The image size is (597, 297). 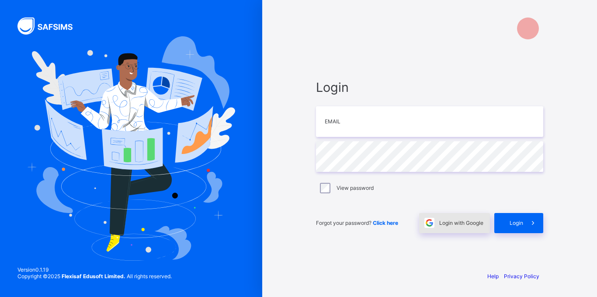 I want to click on span: Version 0.1.19, so click(x=94, y=269).